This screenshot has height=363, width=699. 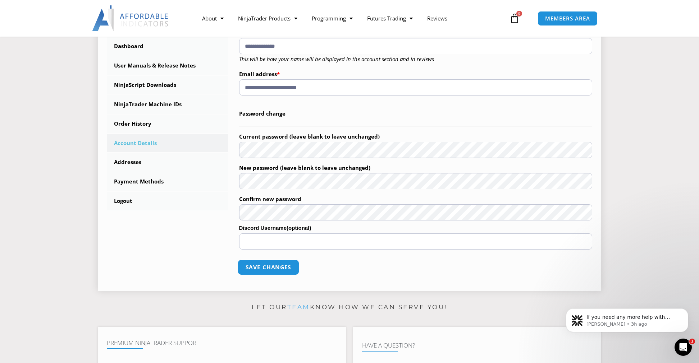 I want to click on nav: Account pages, so click(x=168, y=124).